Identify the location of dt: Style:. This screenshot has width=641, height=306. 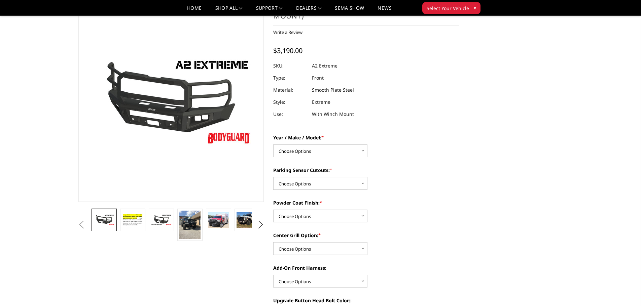
(290, 102).